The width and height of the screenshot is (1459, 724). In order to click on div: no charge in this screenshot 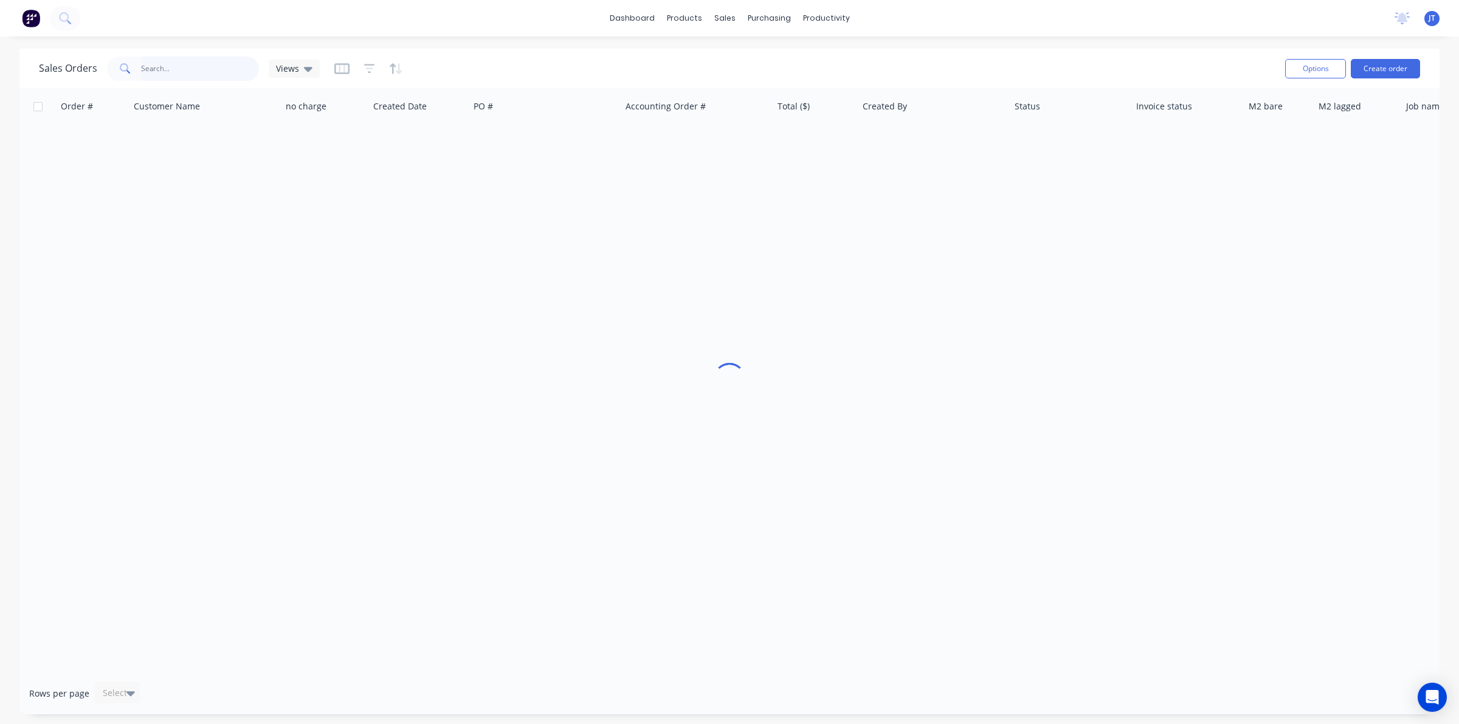, I will do `click(306, 106)`.